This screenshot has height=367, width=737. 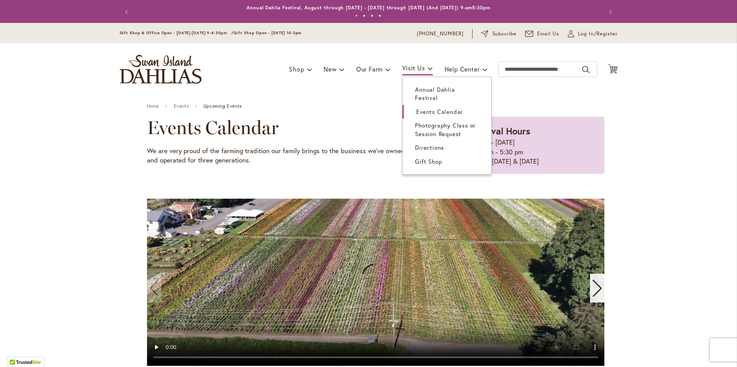 I want to click on button: 1 of 4, so click(x=356, y=16).